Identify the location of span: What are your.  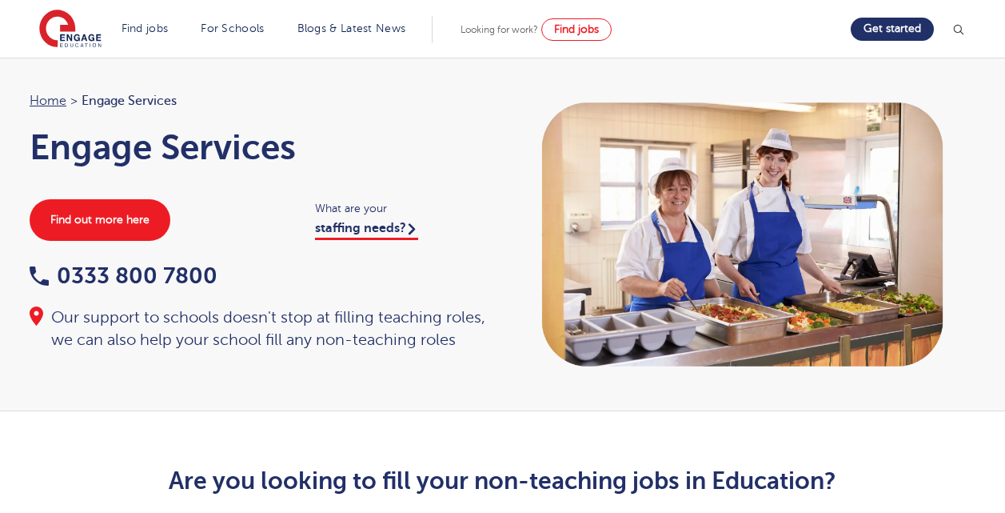
(401, 208).